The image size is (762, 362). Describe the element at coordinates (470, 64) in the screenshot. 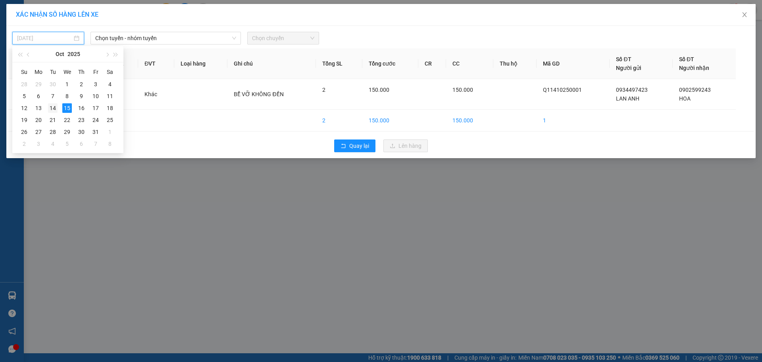

I see `th: CC` at that location.